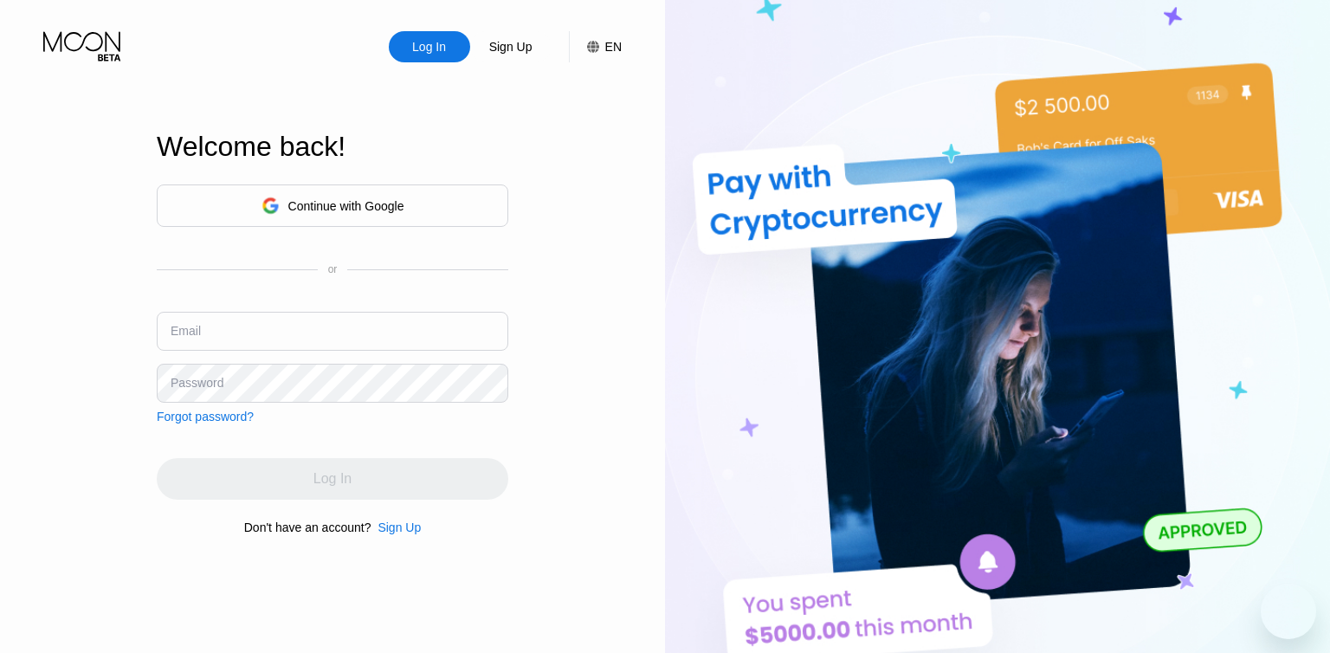  What do you see at coordinates (307, 527) in the screenshot?
I see `div: Don't have an account?` at bounding box center [307, 527].